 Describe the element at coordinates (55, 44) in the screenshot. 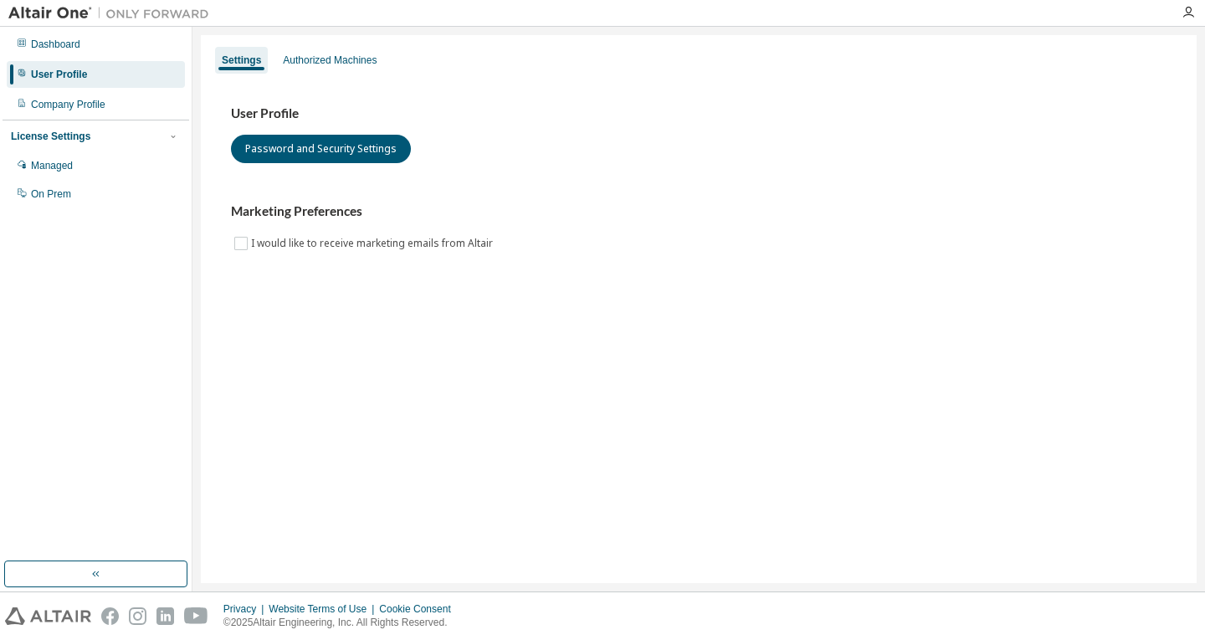

I see `div: Dashboard` at that location.